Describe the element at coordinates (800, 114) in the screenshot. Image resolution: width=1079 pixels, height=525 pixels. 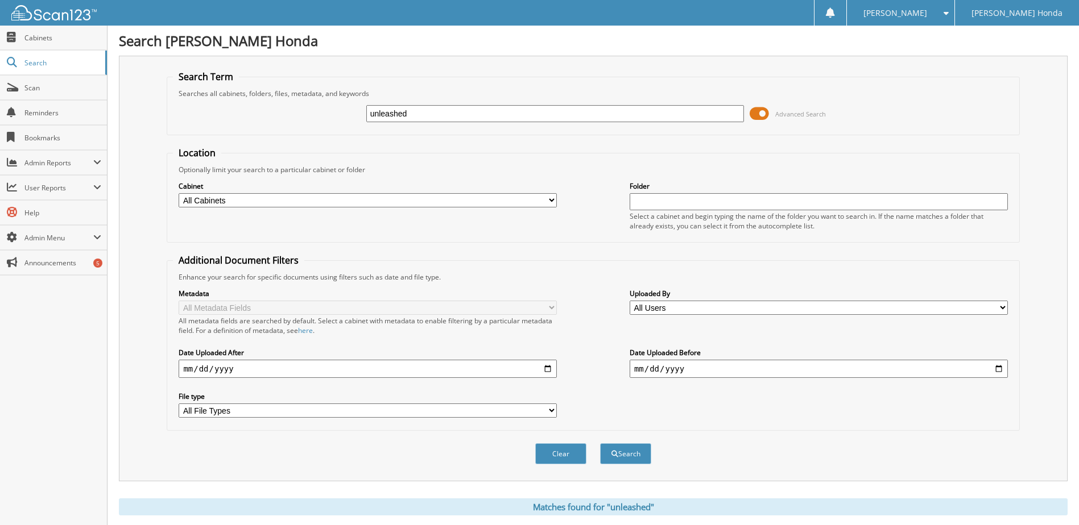
I see `span: Advanced Search` at that location.